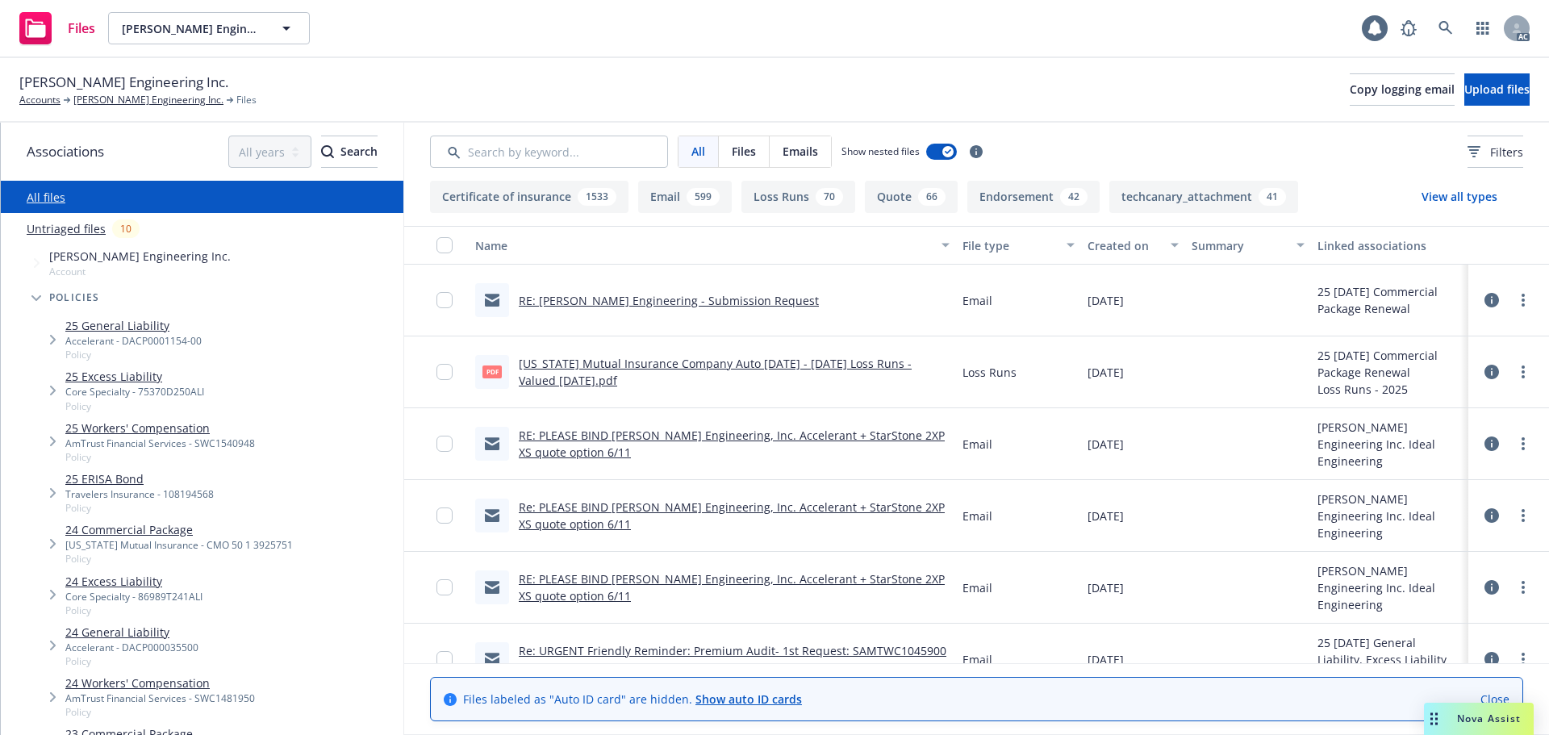 The width and height of the screenshot is (1549, 735). I want to click on a: 25 General Liability, so click(133, 325).